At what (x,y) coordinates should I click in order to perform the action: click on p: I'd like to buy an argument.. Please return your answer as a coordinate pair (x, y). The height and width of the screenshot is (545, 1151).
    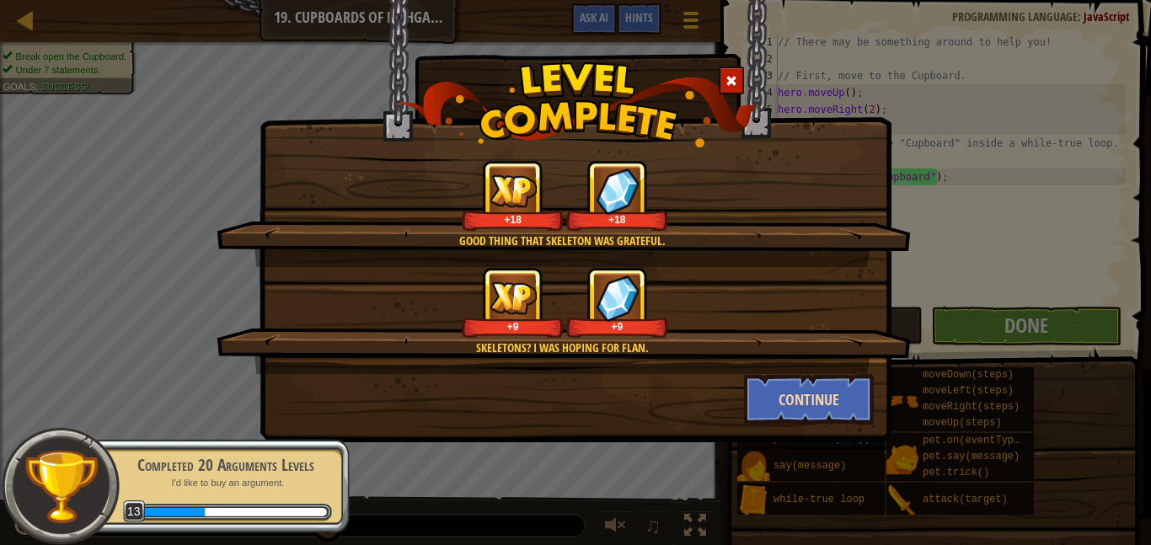
    Looking at the image, I should click on (226, 483).